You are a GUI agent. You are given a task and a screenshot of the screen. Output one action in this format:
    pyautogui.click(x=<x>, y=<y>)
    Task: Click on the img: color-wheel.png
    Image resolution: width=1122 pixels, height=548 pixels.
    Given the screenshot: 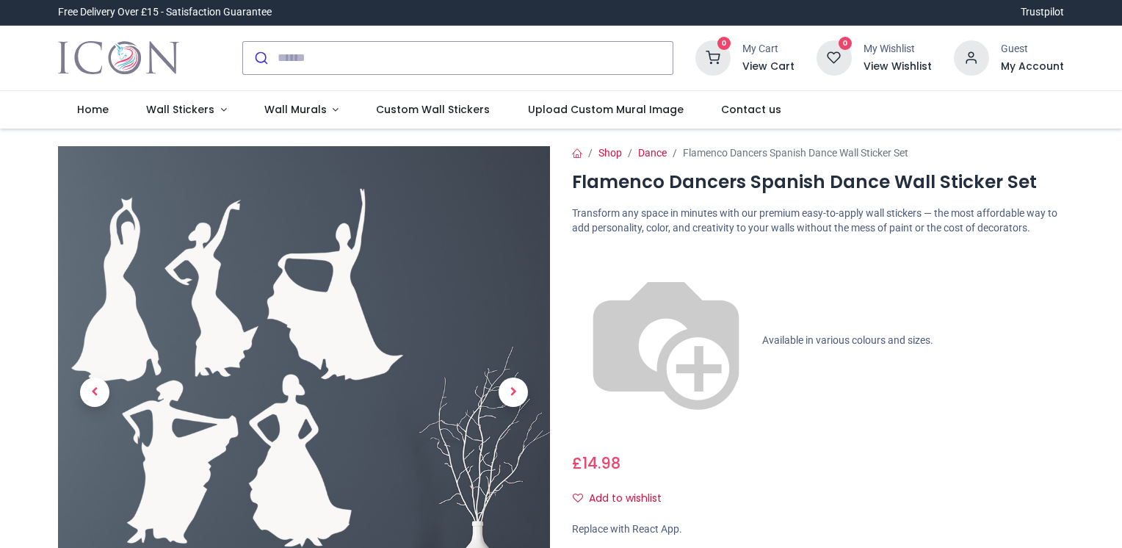 What is the action you would take?
    pyautogui.click(x=666, y=341)
    